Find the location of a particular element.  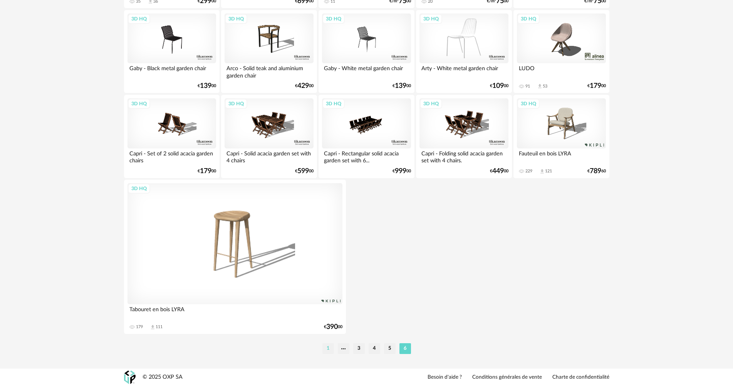

li: 1 is located at coordinates (328, 348).